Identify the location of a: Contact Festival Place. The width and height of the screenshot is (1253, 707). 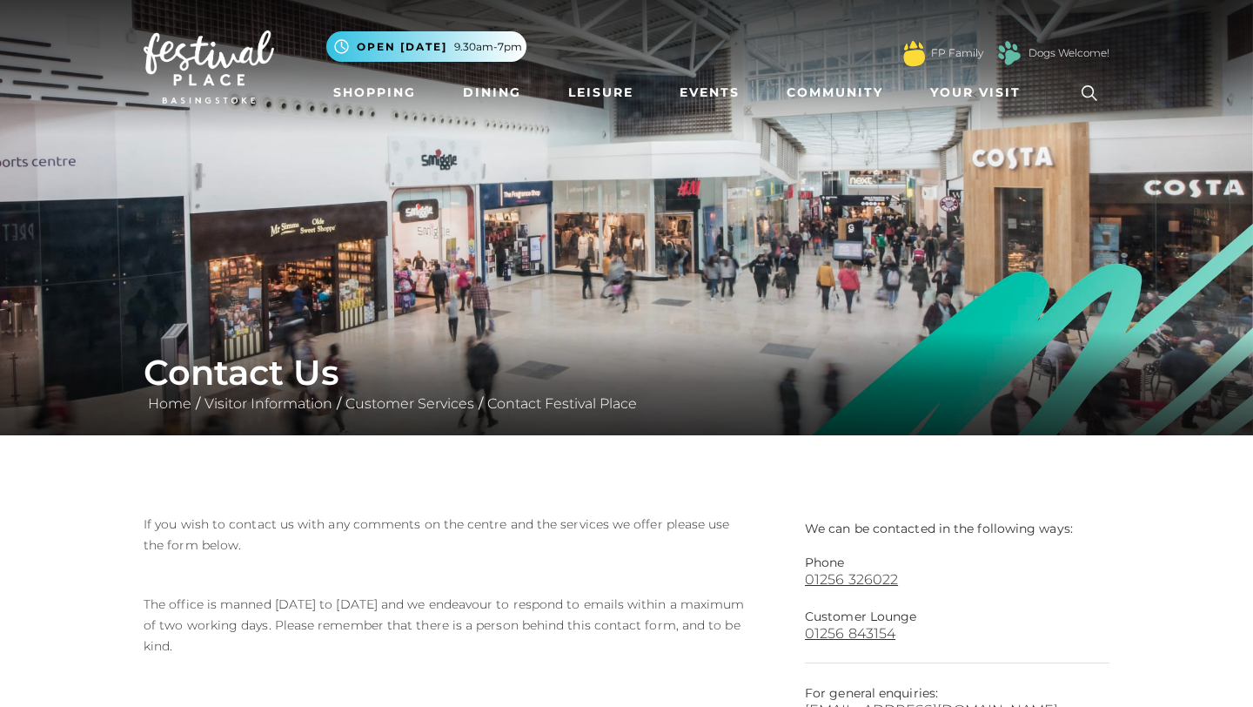
(562, 403).